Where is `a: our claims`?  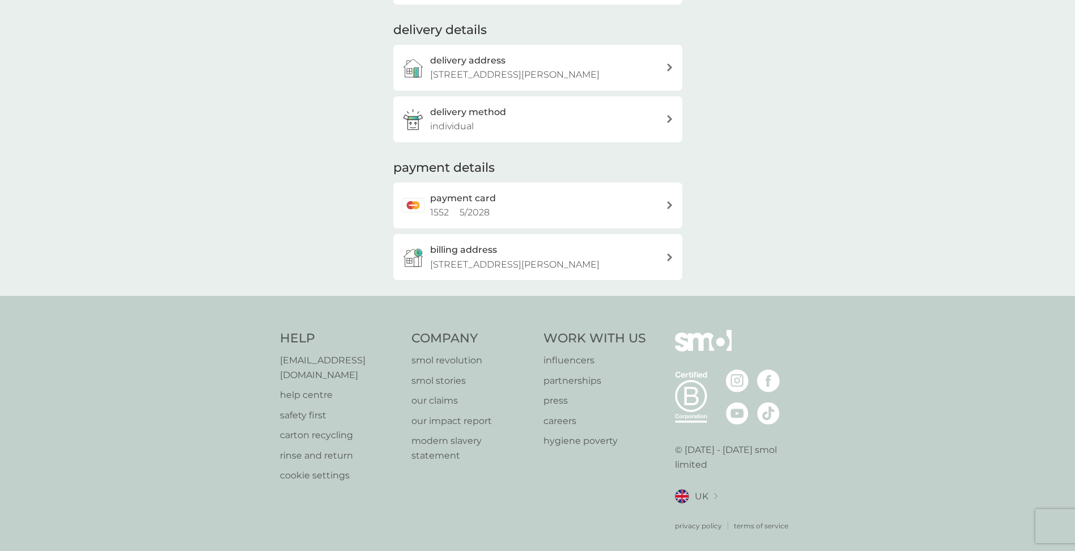 a: our claims is located at coordinates (472, 401).